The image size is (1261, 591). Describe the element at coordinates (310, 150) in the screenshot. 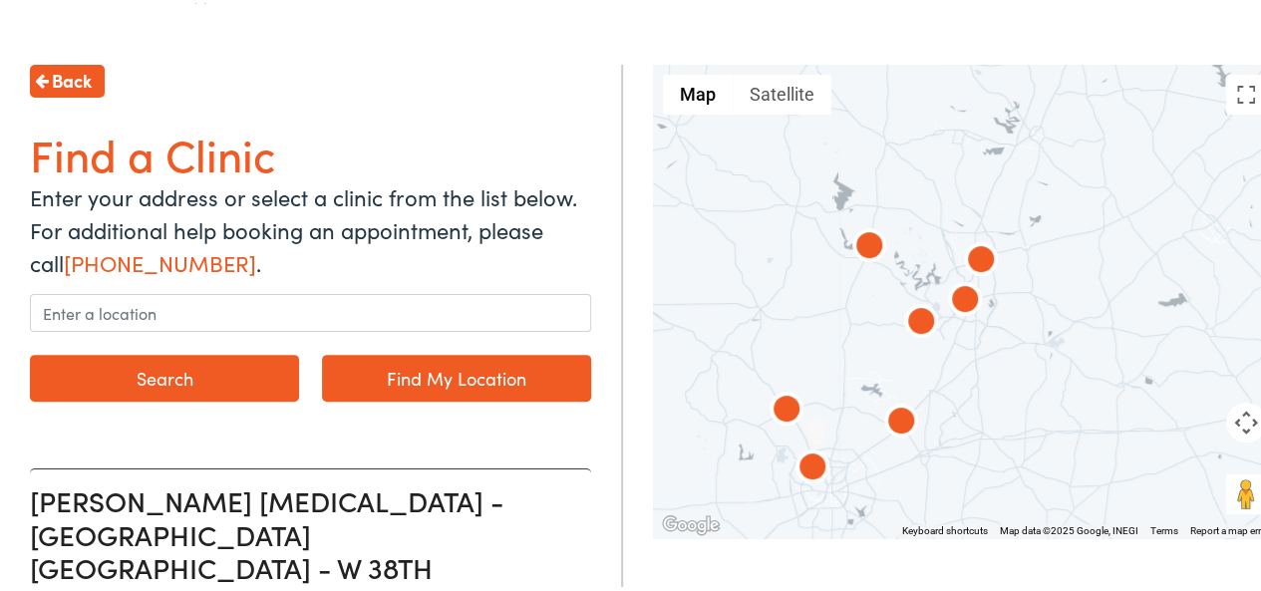

I see `h1: Find a Clinic` at that location.